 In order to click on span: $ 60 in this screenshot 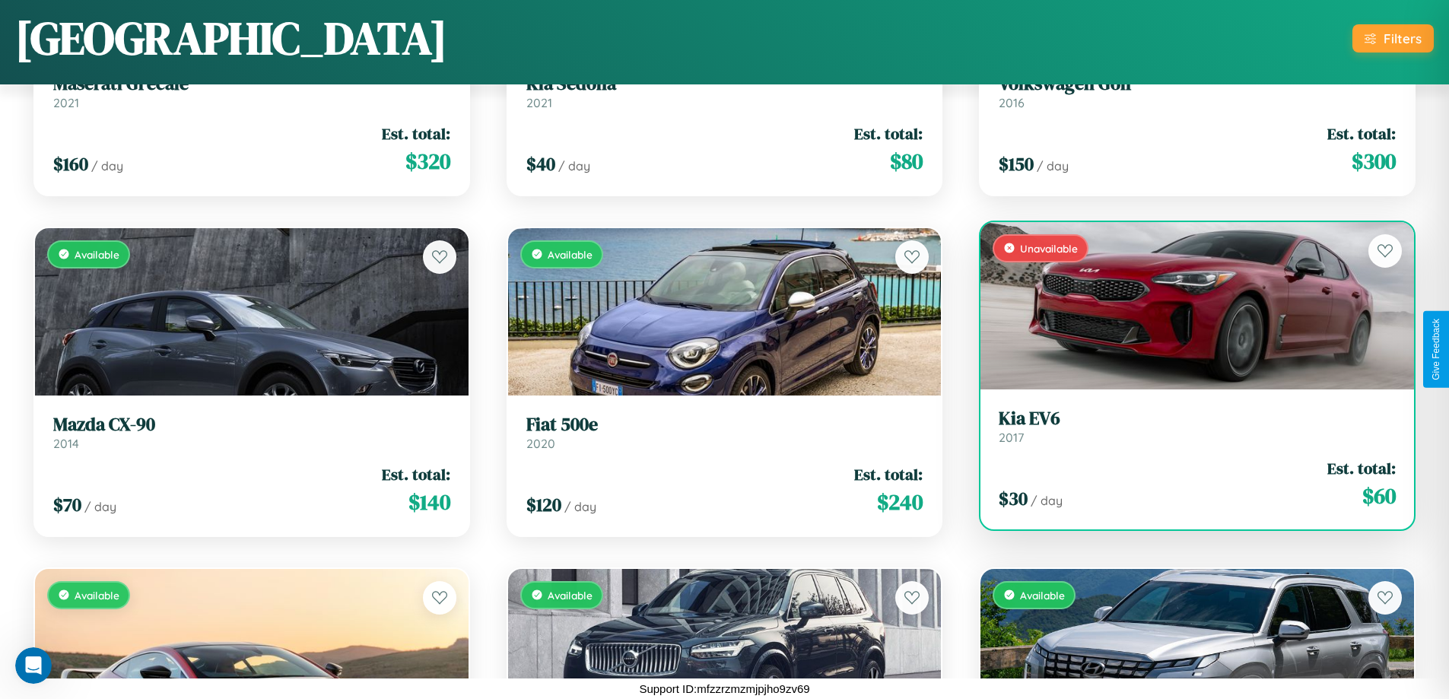, I will do `click(1379, 496)`.